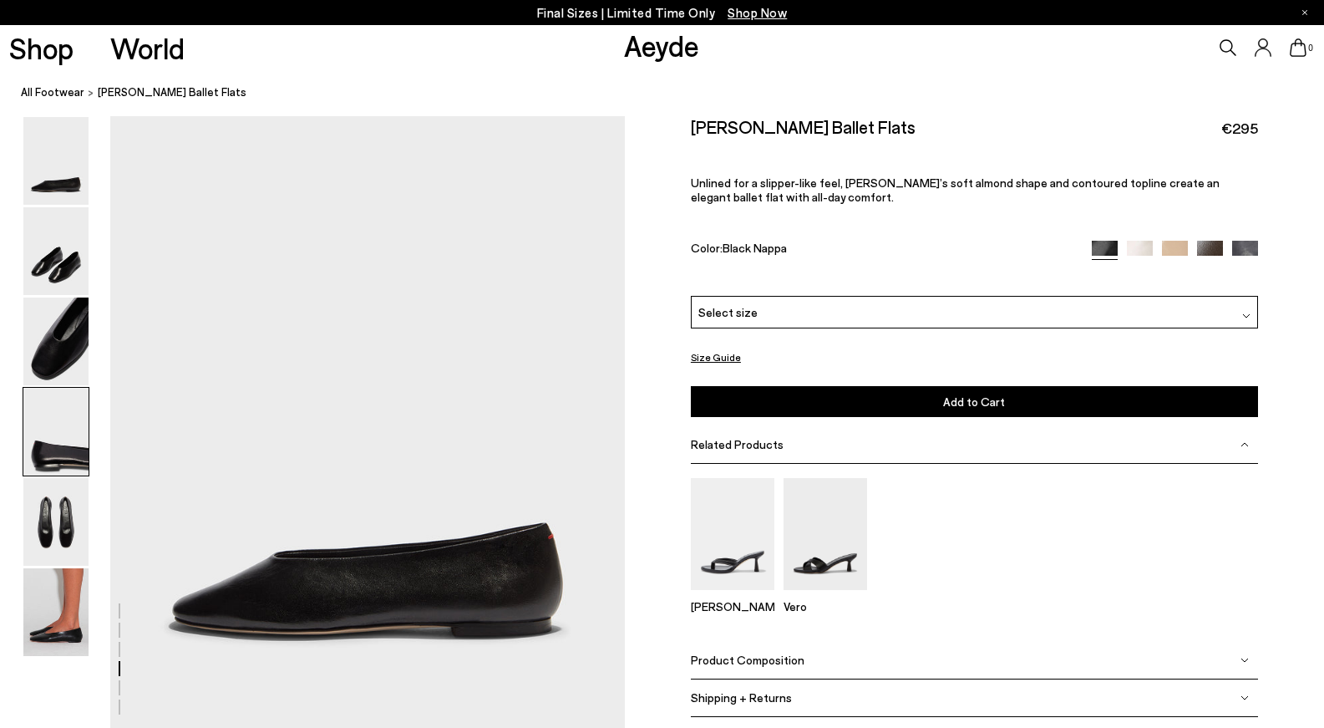 This screenshot has height=728, width=1324. I want to click on a: Vero Leather Mules Vero, so click(825, 596).